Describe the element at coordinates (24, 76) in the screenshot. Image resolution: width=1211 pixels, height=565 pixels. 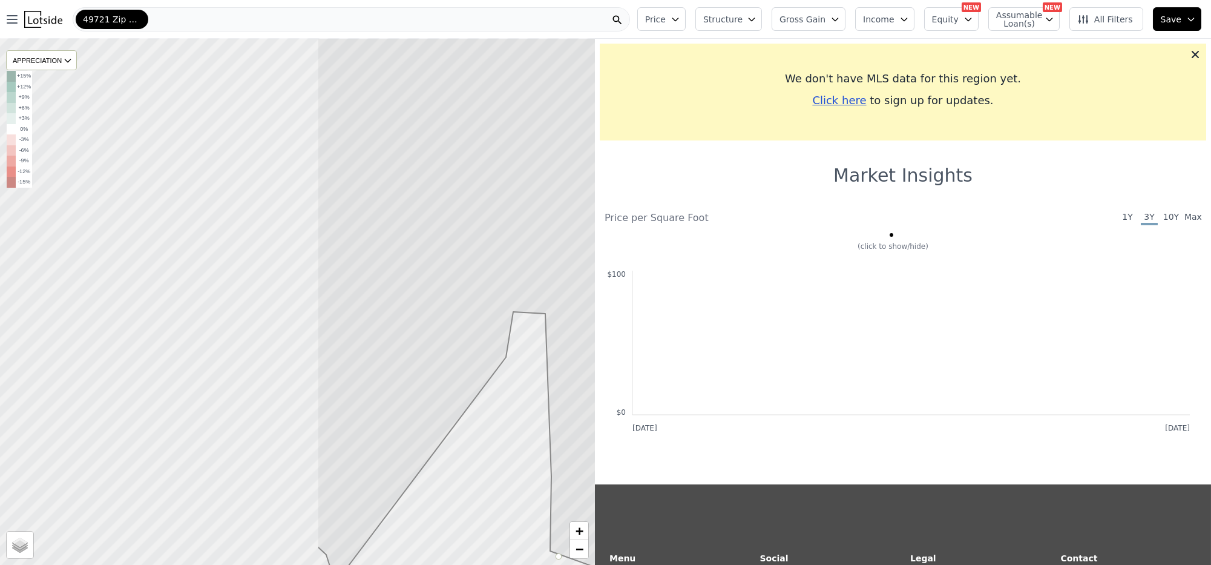
I see `td: +15%` at that location.